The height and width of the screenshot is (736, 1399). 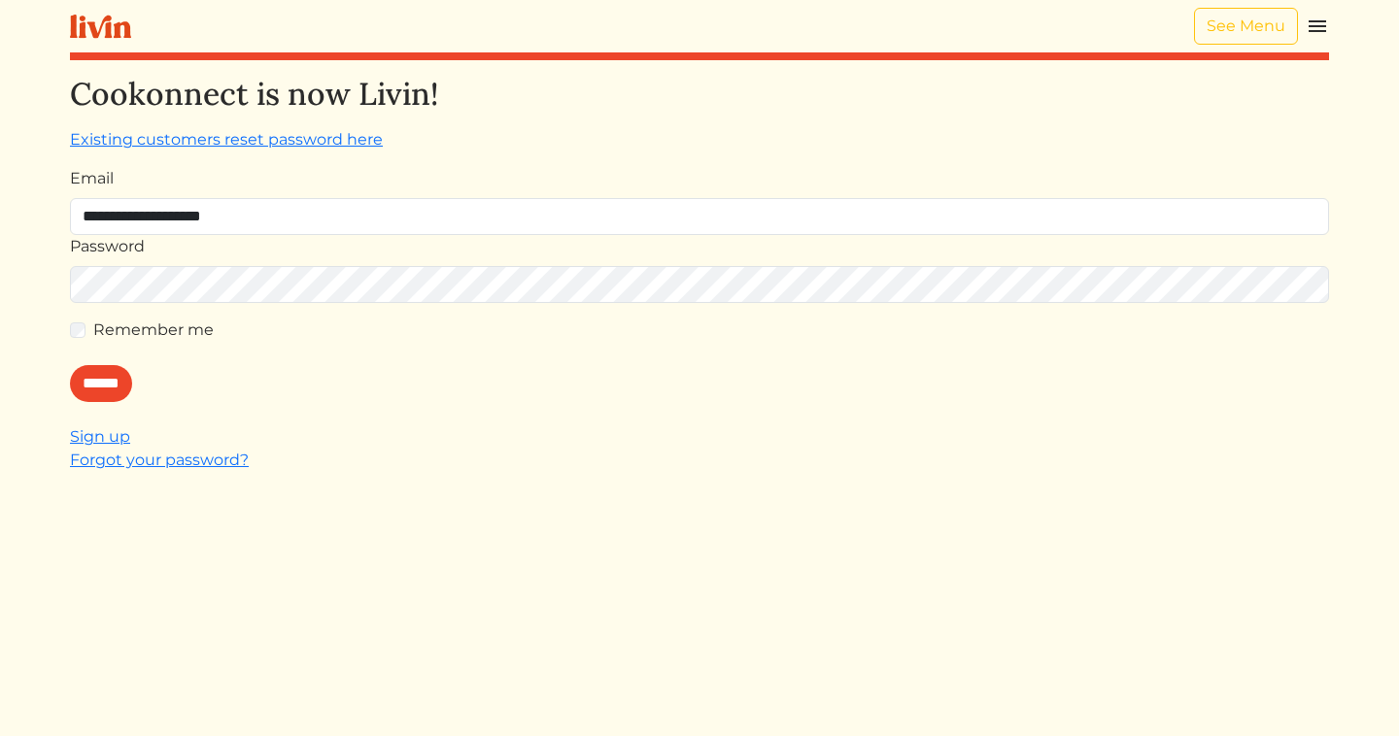 What do you see at coordinates (159, 459) in the screenshot?
I see `a: Forgot your password?` at bounding box center [159, 459].